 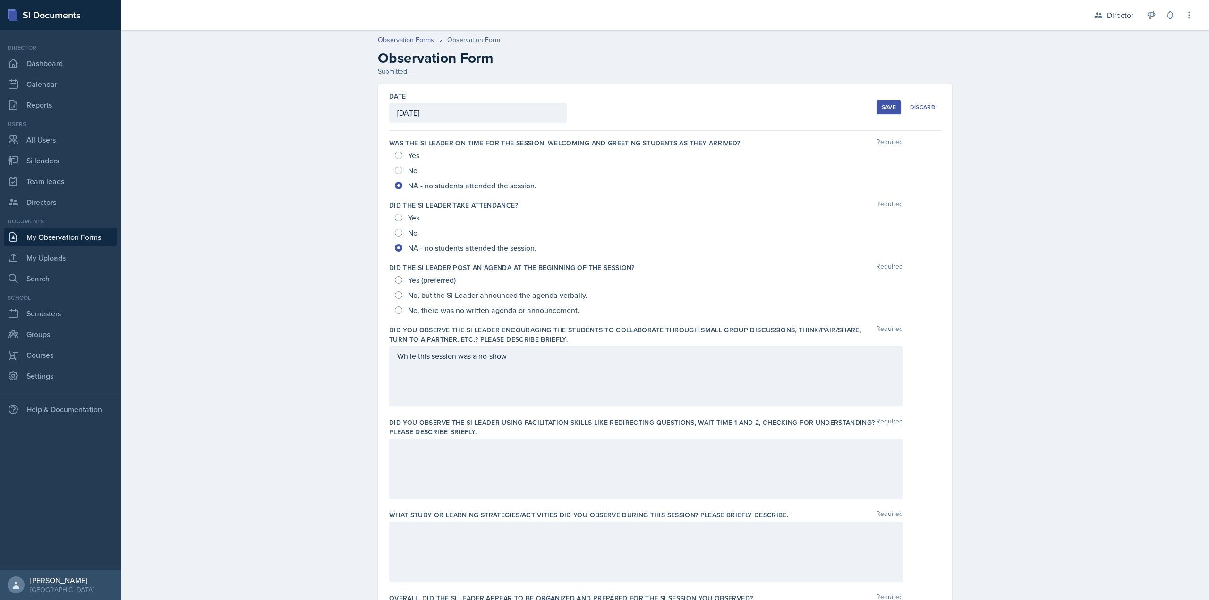 I want to click on a: My Observation Forms, so click(x=60, y=237).